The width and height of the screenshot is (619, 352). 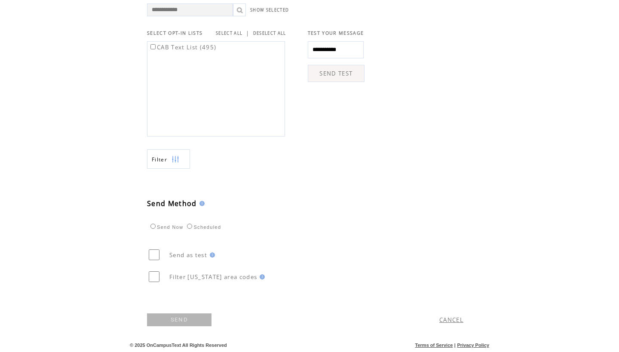 What do you see at coordinates (188, 255) in the screenshot?
I see `span: Send as test` at bounding box center [188, 255].